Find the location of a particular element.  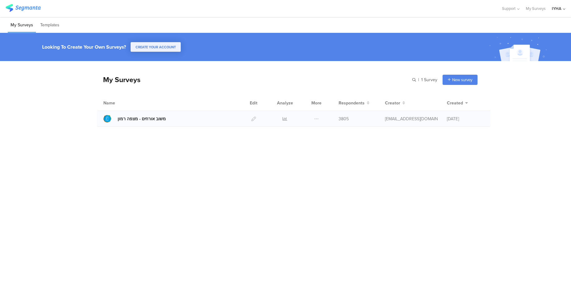

div: My Surveys is located at coordinates (119, 80).